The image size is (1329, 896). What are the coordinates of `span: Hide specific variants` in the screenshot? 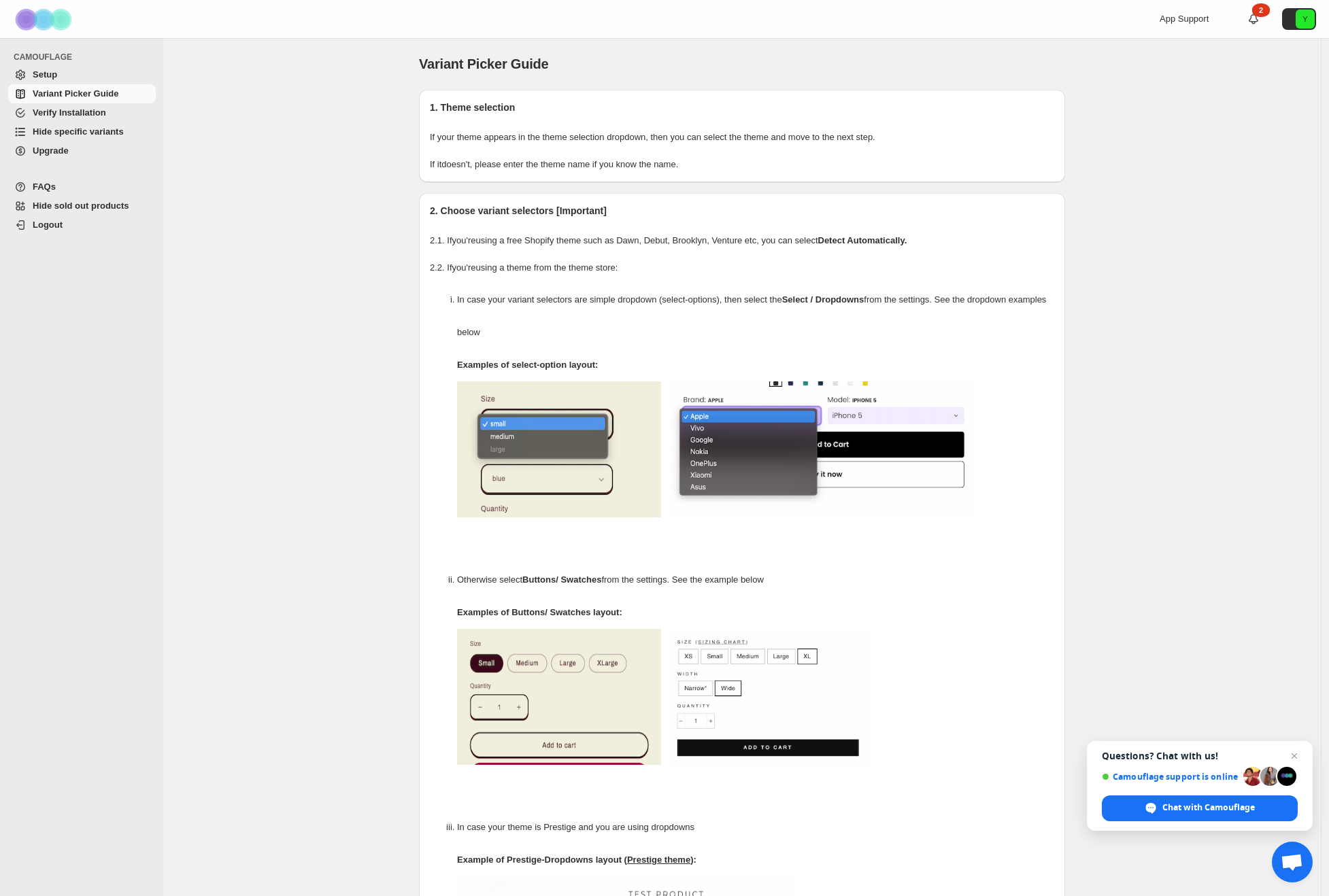 It's located at (78, 132).